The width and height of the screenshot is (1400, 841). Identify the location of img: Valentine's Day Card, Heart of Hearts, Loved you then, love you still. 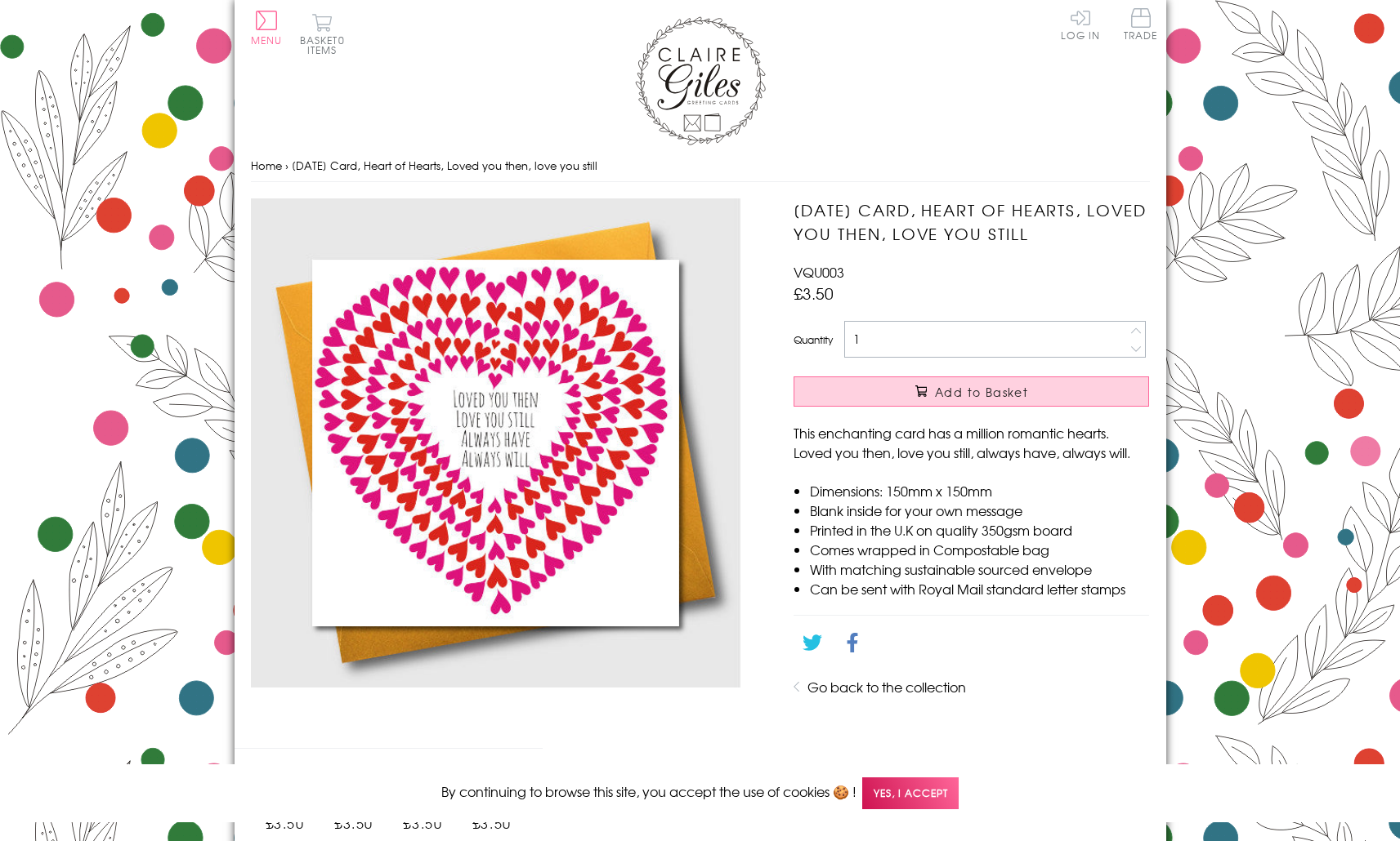
(496, 443).